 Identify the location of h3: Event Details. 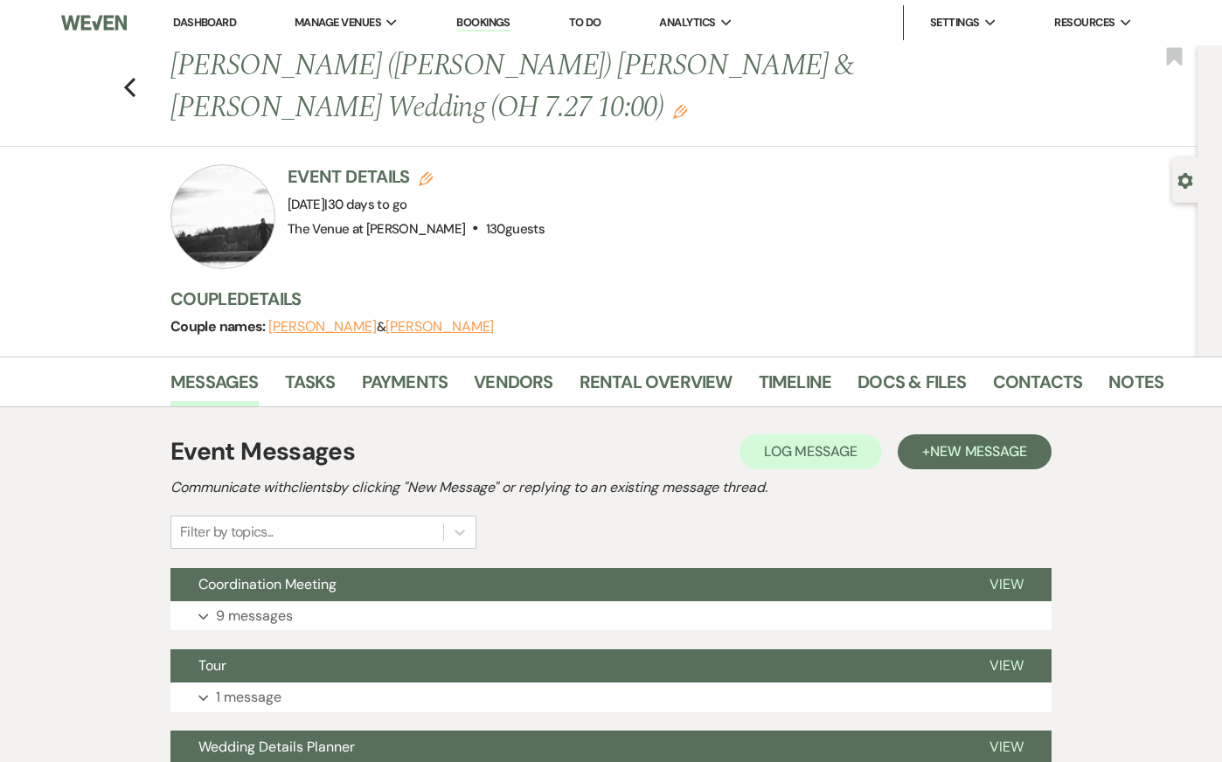
(416, 177).